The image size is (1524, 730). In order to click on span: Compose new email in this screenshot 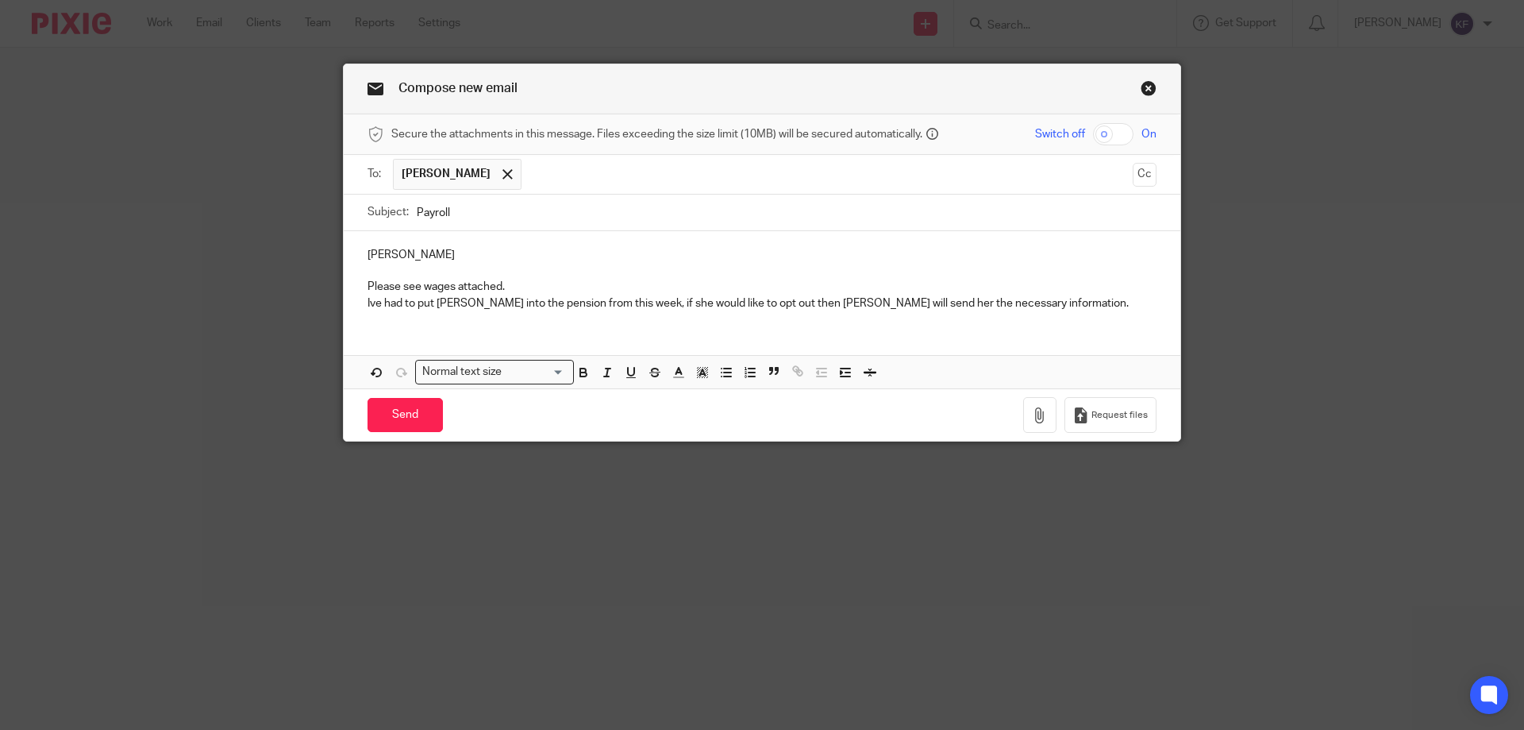, I will do `click(458, 88)`.